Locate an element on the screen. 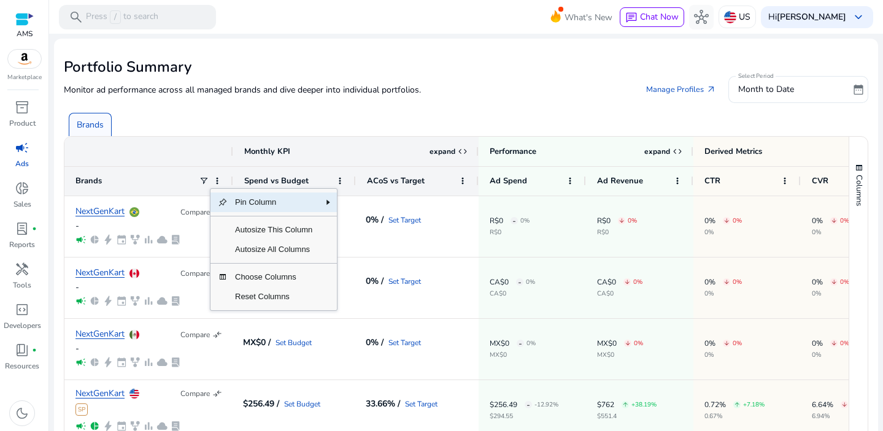 Image resolution: width=883 pixels, height=431 pixels. span: Columns is located at coordinates (859, 190).